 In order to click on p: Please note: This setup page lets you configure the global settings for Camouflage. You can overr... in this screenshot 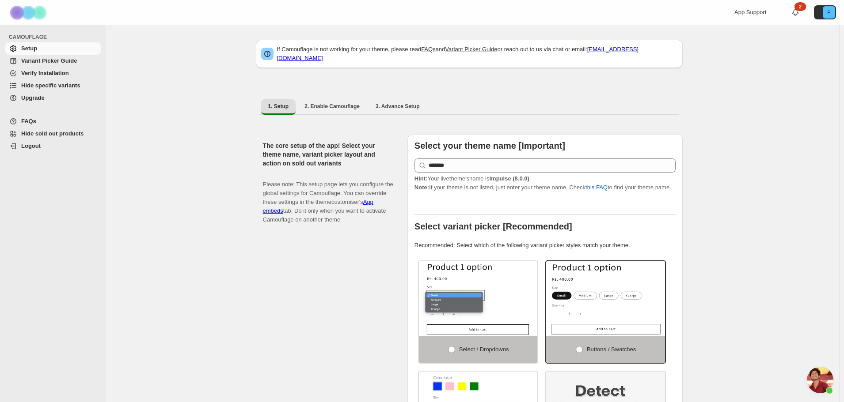, I will do `click(328, 198)`.